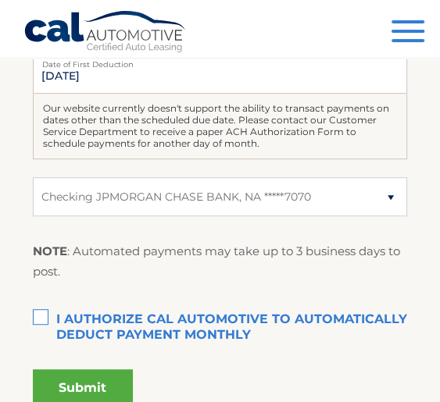 The height and width of the screenshot is (402, 440). I want to click on label: Date of First Deduction, so click(220, 61).